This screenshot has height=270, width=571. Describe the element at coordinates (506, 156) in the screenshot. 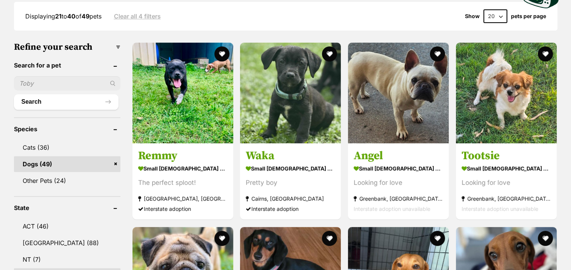

I see `h3: Tootsie` at that location.